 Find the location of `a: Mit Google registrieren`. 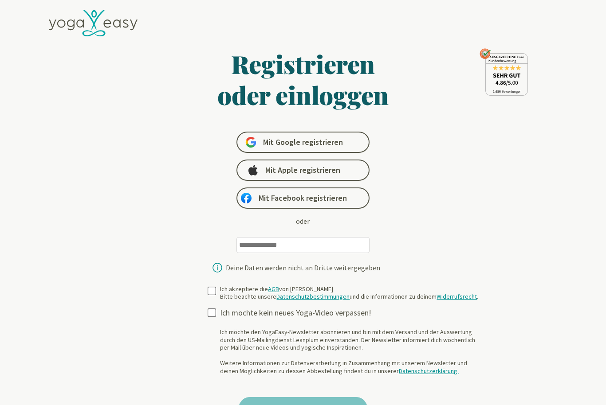

a: Mit Google registrieren is located at coordinates (303, 142).